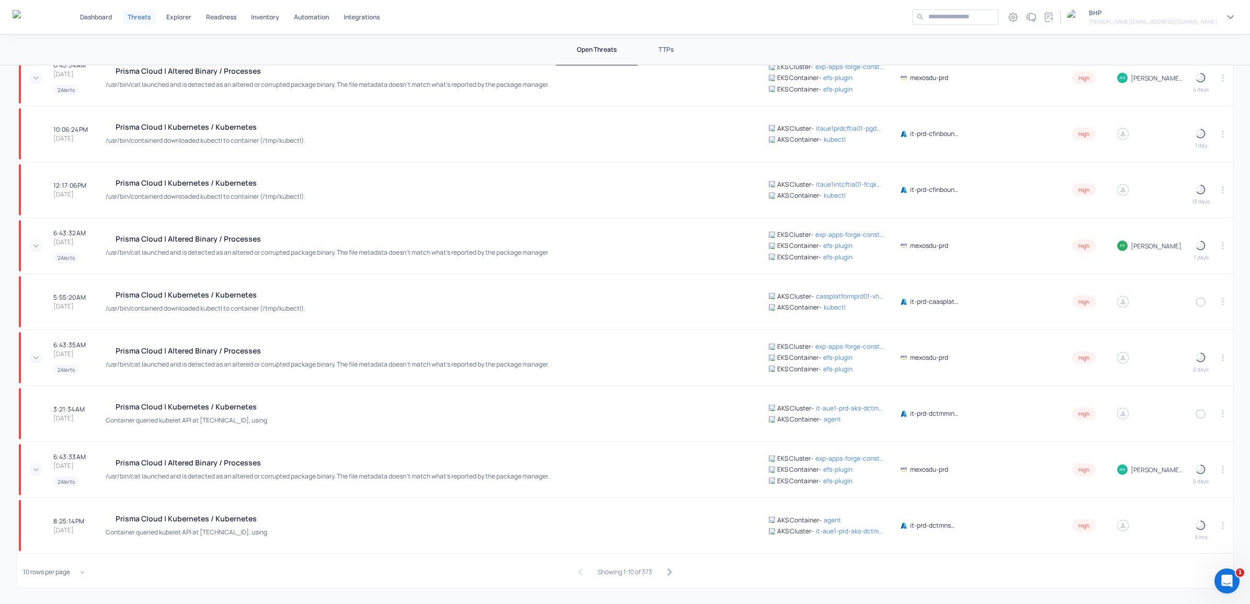  What do you see at coordinates (1075, 17) in the screenshot?
I see `img: organization logo` at bounding box center [1075, 17].